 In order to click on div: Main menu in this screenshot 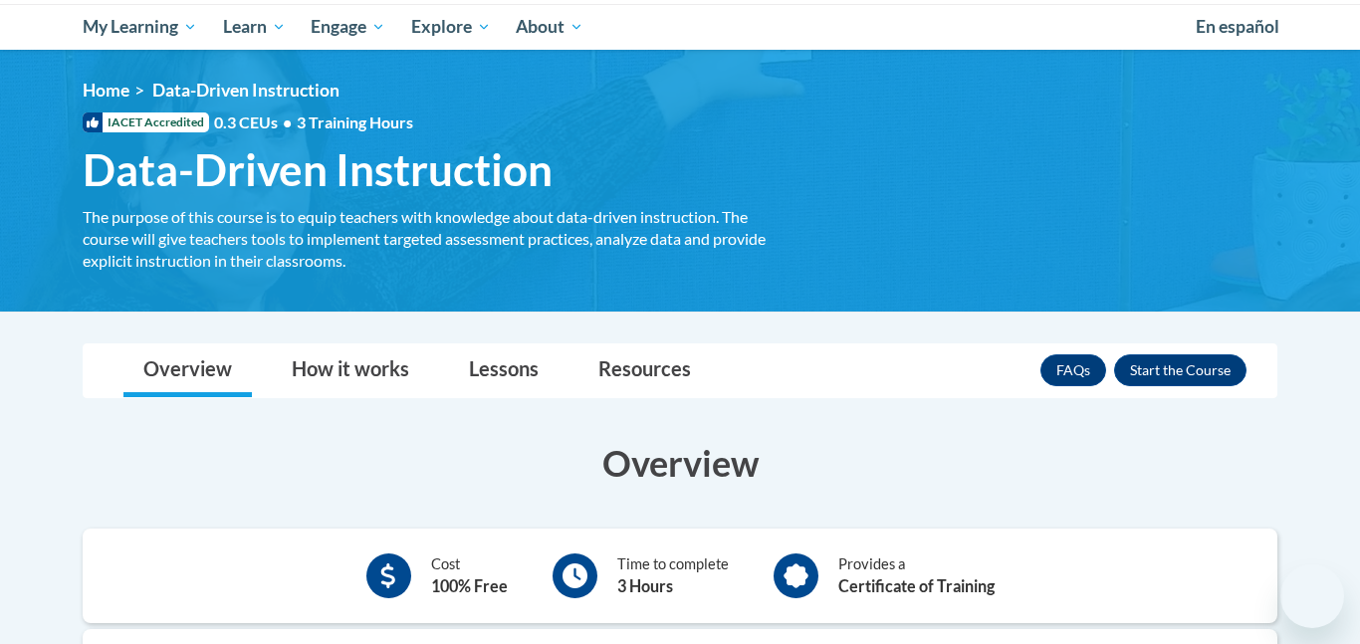, I will do `click(680, 27)`.